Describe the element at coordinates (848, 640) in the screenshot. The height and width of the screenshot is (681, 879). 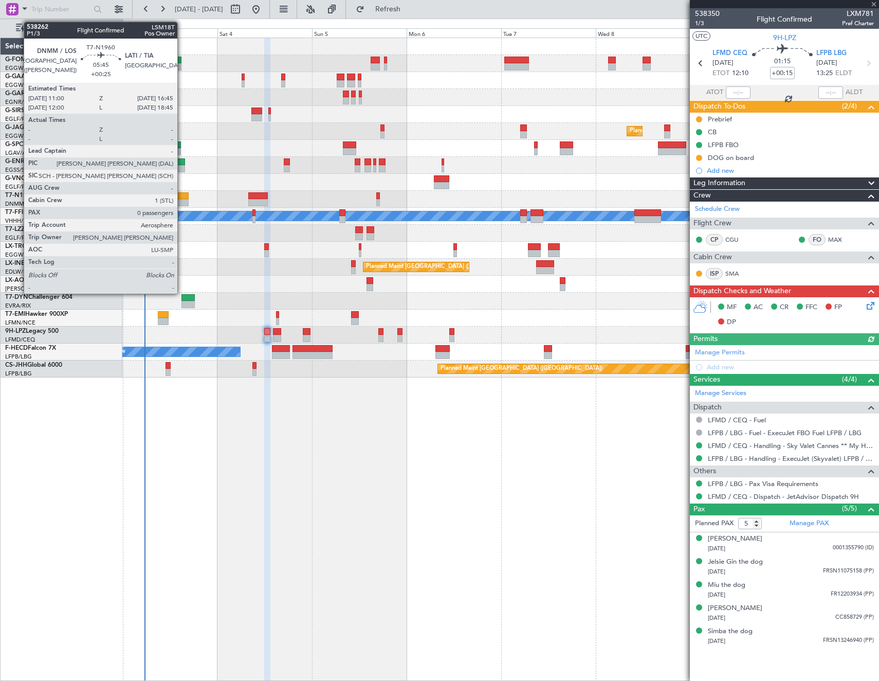
I see `span: FRSN13246940 (PP)` at that location.